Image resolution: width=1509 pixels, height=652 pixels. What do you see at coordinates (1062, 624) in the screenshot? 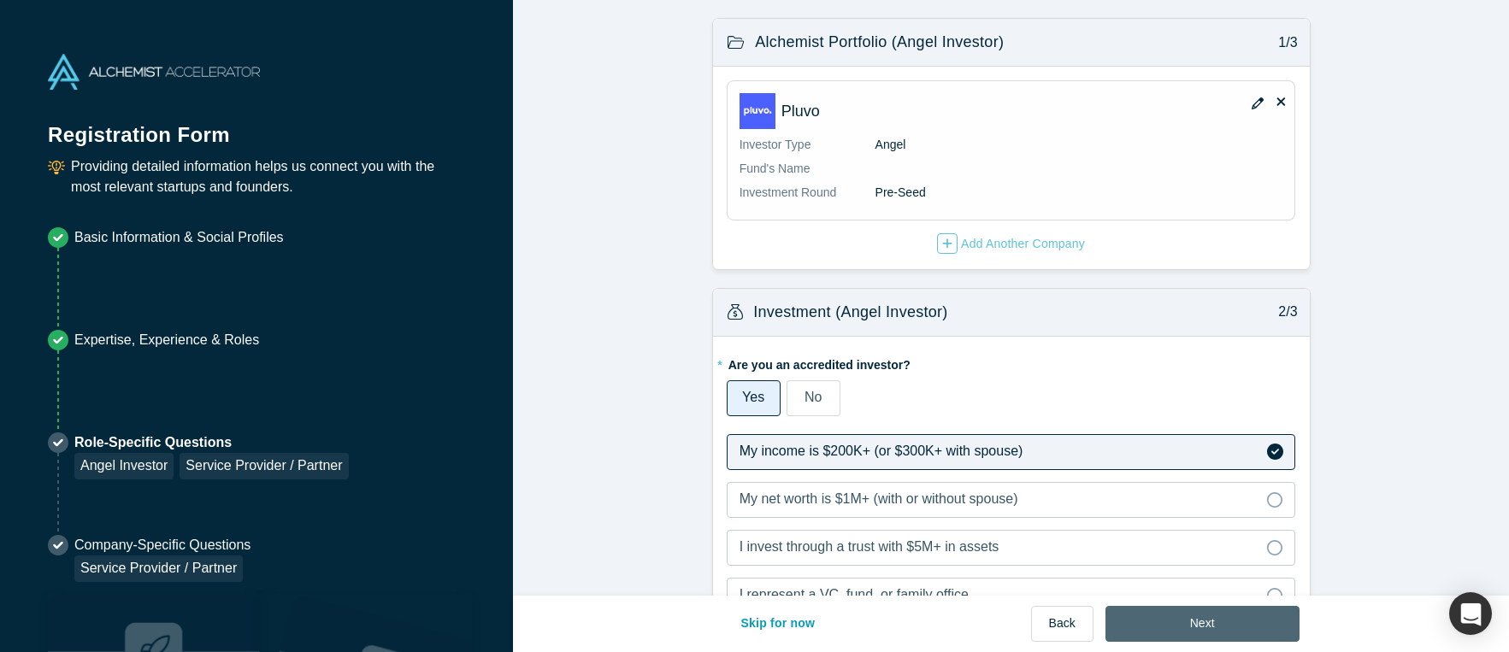
I see `button: Back` at bounding box center [1062, 624].